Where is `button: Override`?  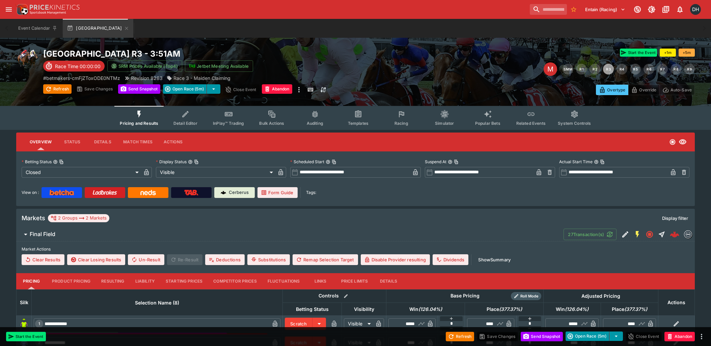 button: Override is located at coordinates (644, 90).